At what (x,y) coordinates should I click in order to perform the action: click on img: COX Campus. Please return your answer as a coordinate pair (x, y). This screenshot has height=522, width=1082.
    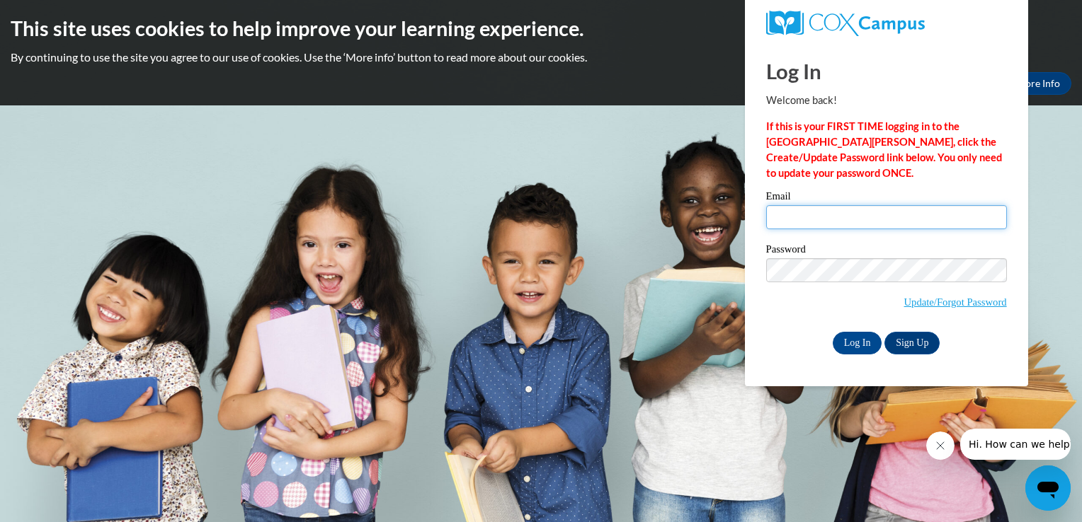
    Looking at the image, I should click on (845, 23).